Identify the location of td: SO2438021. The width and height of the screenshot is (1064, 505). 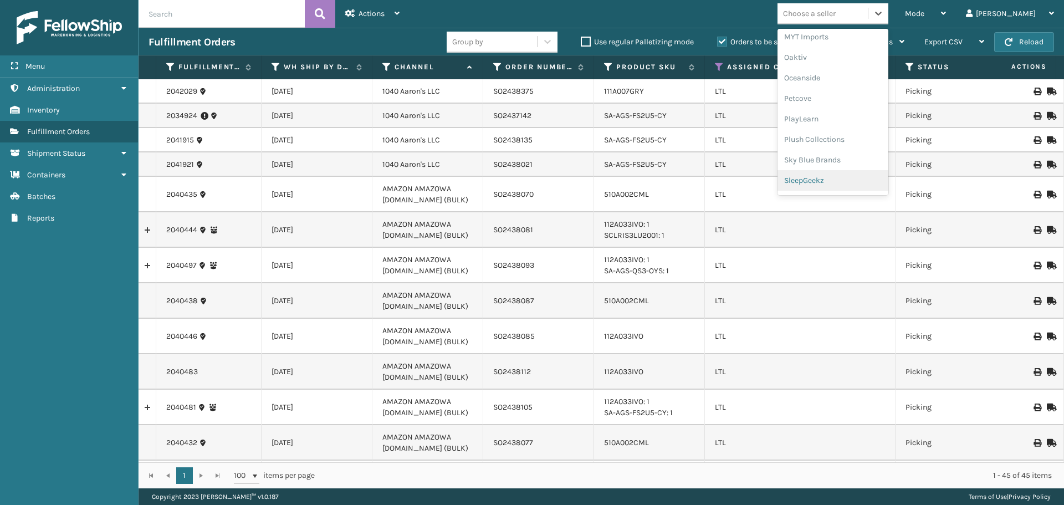
(539, 165).